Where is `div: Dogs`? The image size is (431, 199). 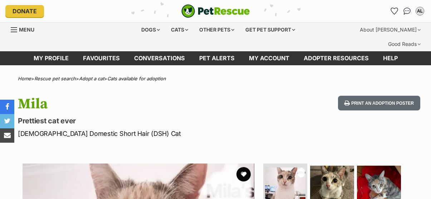 div: Dogs is located at coordinates (151, 30).